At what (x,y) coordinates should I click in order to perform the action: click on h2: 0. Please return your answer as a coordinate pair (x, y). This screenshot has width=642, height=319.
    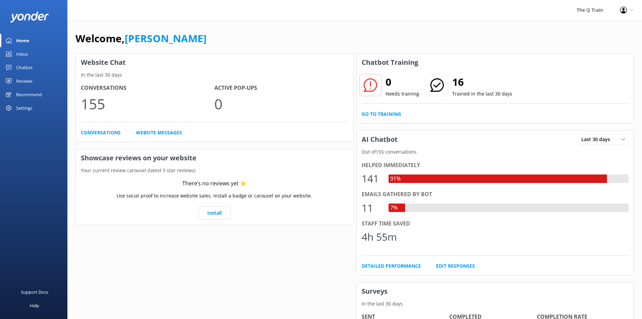
    Looking at the image, I should click on (403, 82).